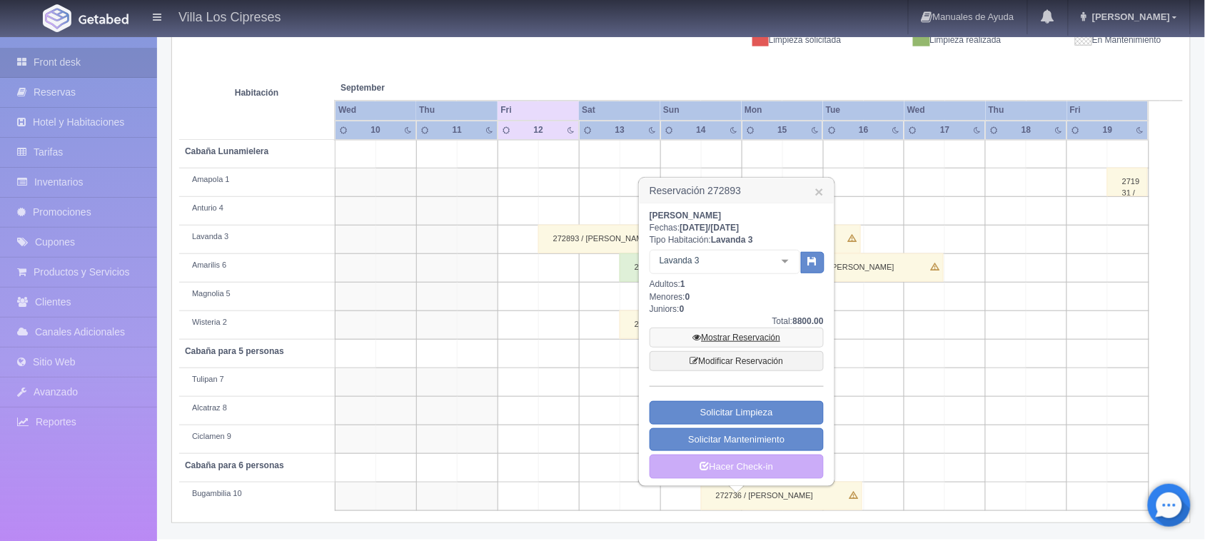 Image resolution: width=1205 pixels, height=541 pixels. Describe the element at coordinates (257, 294) in the screenshot. I see `div: Magnolia 5` at that location.